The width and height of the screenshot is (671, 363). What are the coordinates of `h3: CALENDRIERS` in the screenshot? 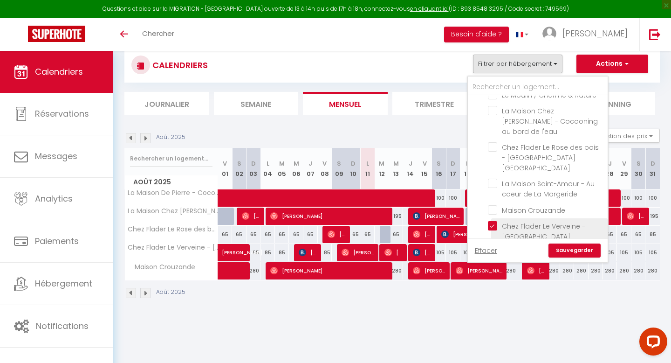 It's located at (179, 65).